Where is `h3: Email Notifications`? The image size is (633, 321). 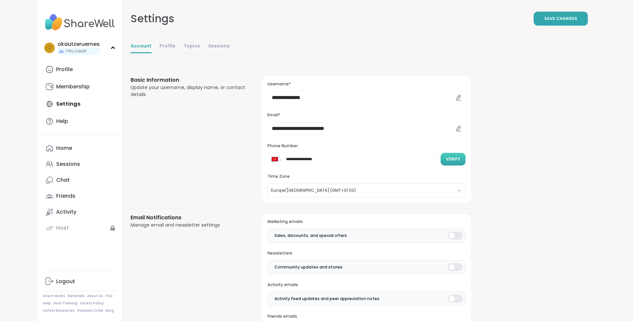
h3: Email Notifications is located at coordinates (188, 218).